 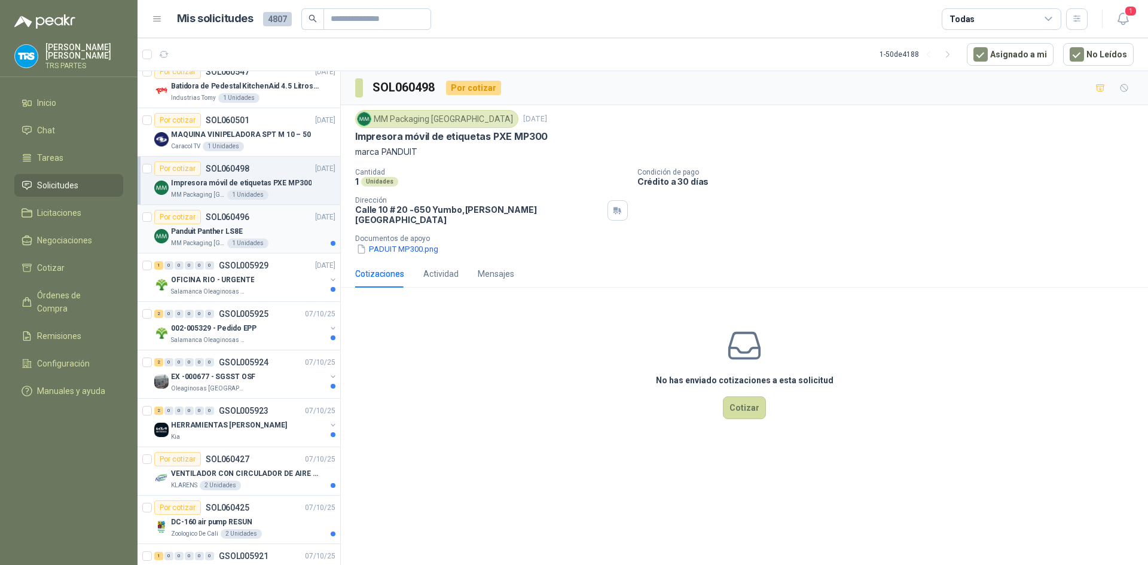 What do you see at coordinates (241, 183) in the screenshot?
I see `p: Impresora móvil de etiquetas PXE MP300` at bounding box center [241, 183].